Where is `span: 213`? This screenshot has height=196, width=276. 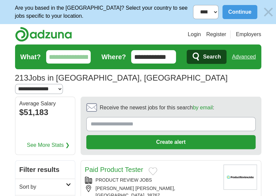 span: 213 is located at coordinates (22, 78).